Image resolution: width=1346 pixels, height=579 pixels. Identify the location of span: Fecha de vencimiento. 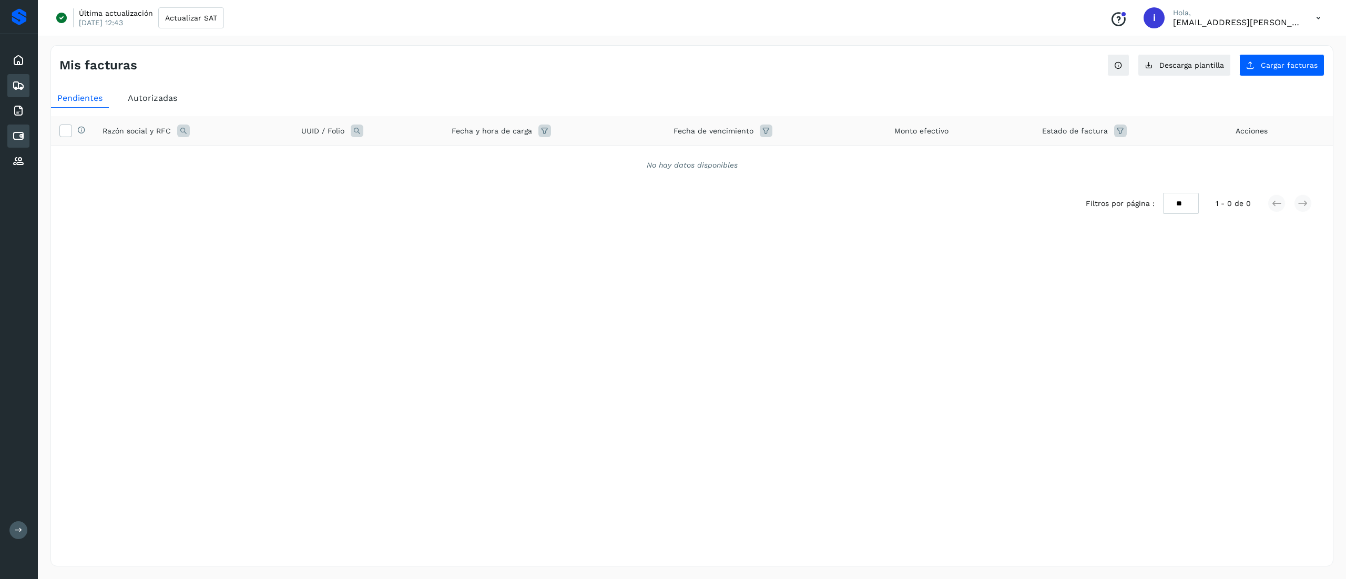
(713, 131).